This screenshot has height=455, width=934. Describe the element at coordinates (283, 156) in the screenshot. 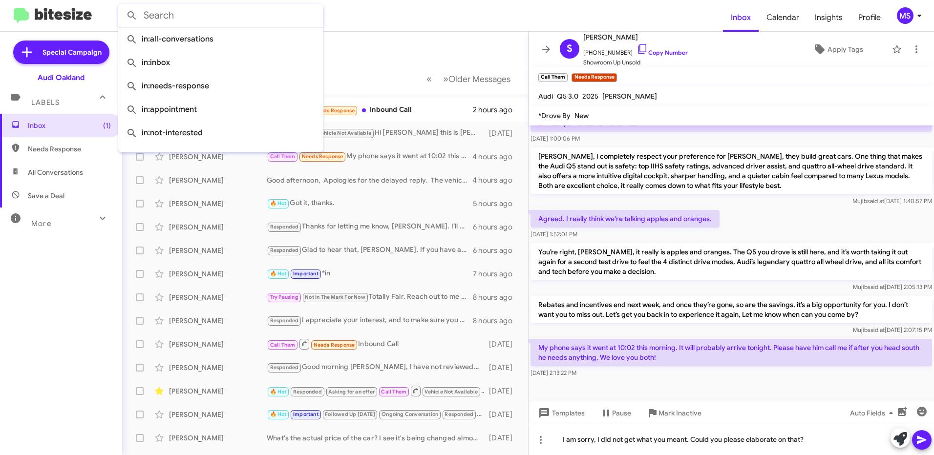

I see `span: Call Them` at that location.